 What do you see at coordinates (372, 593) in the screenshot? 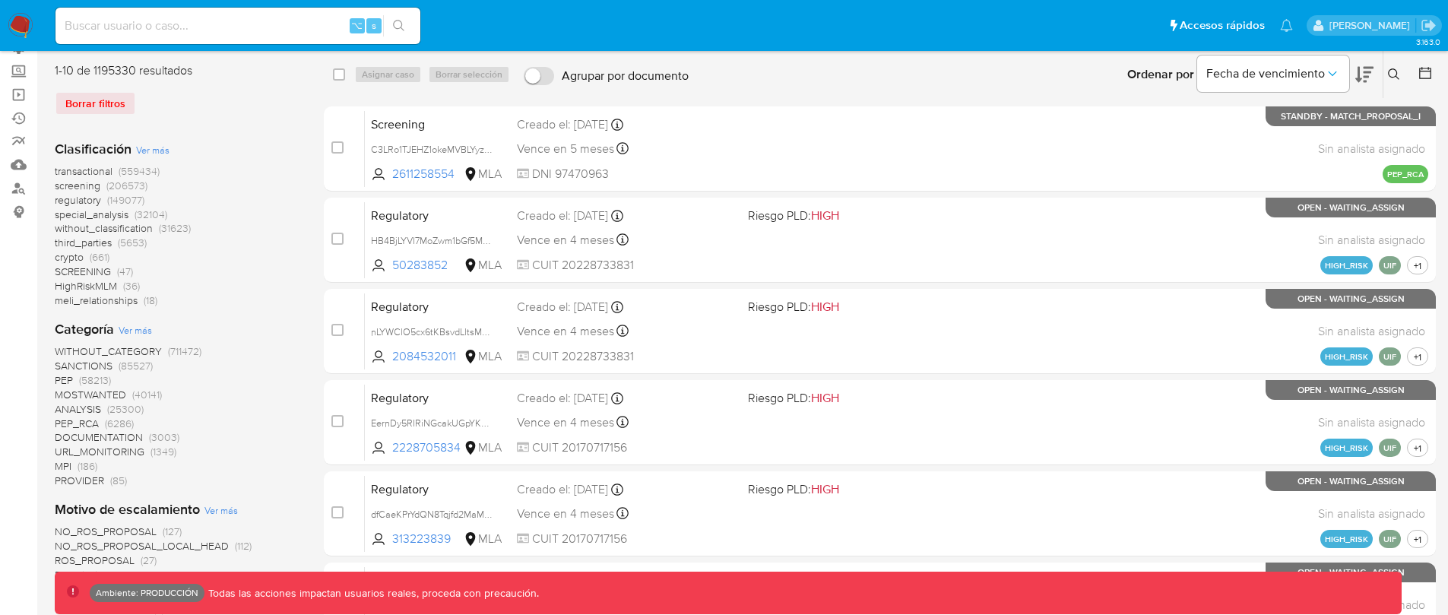
I see `p: Todas las acciones impactan usuarios reales, proceda con precaución.` at bounding box center [372, 593].